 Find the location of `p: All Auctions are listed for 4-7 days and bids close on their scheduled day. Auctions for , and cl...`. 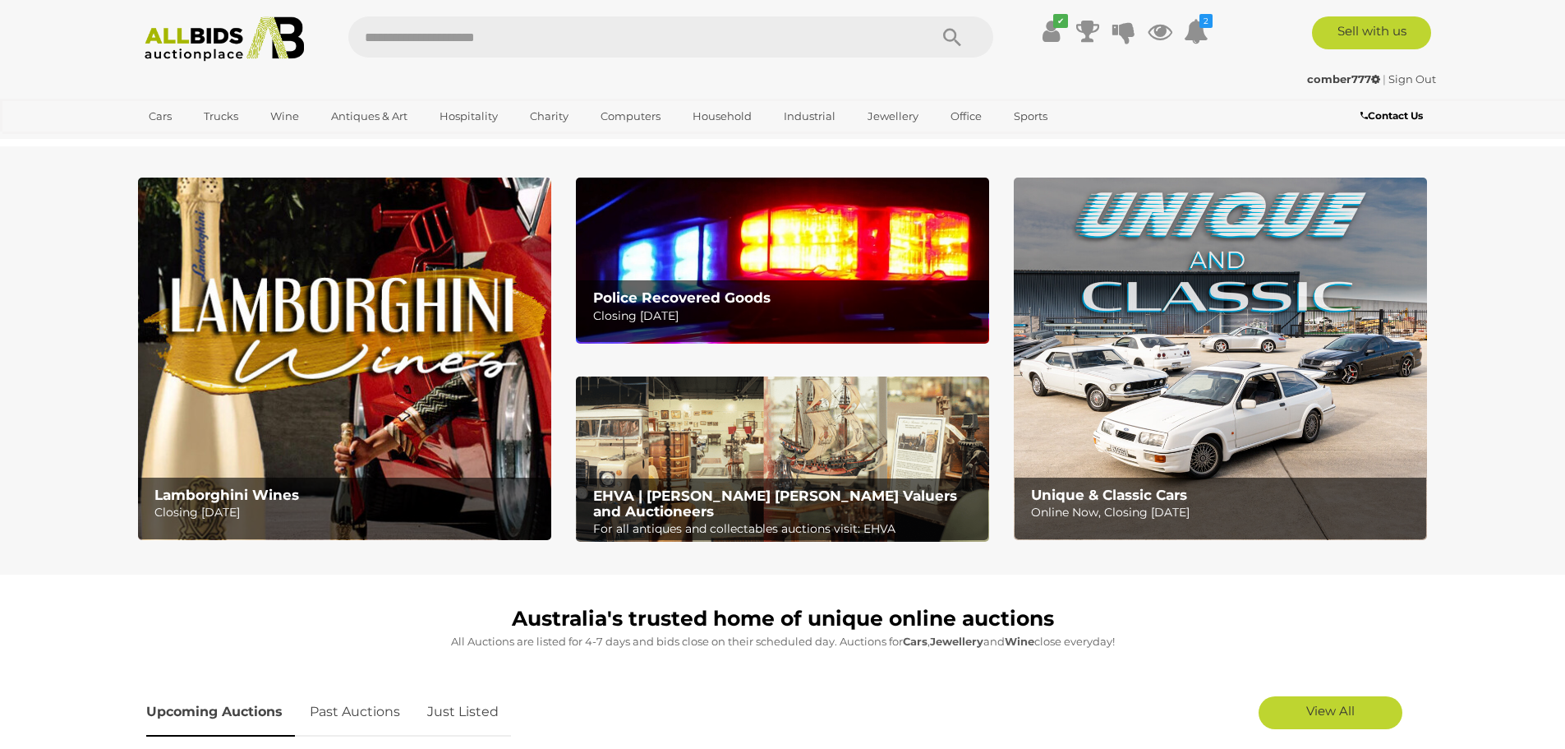

p: All Auctions are listed for 4-7 days and bids close on their scheduled day. Auctions for , and cl... is located at coordinates (783, 641).